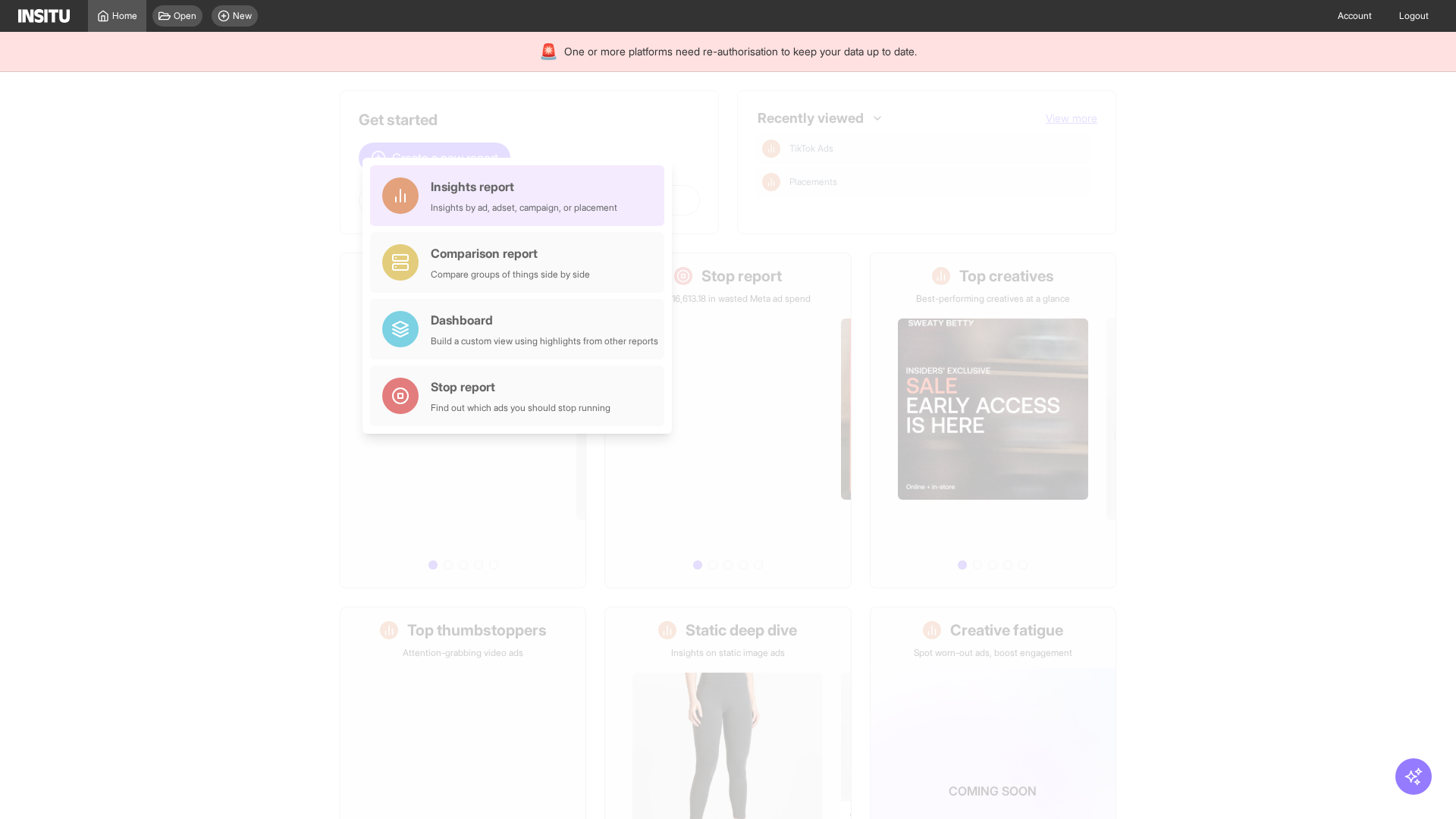 The height and width of the screenshot is (819, 1456). What do you see at coordinates (545, 320) in the screenshot?
I see `div: Dashboard` at bounding box center [545, 320].